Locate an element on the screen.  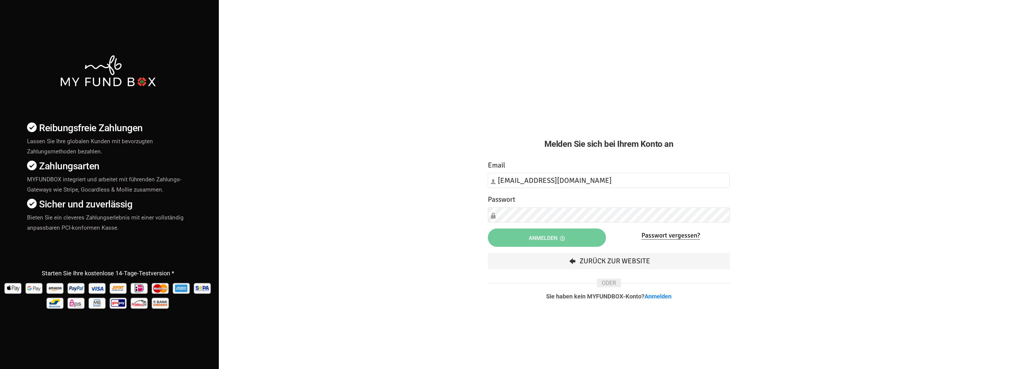
img: Mastercard Pay is located at coordinates (161, 288).